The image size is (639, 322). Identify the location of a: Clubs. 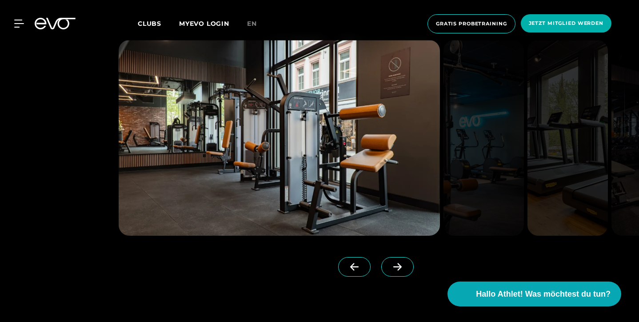
(158, 23).